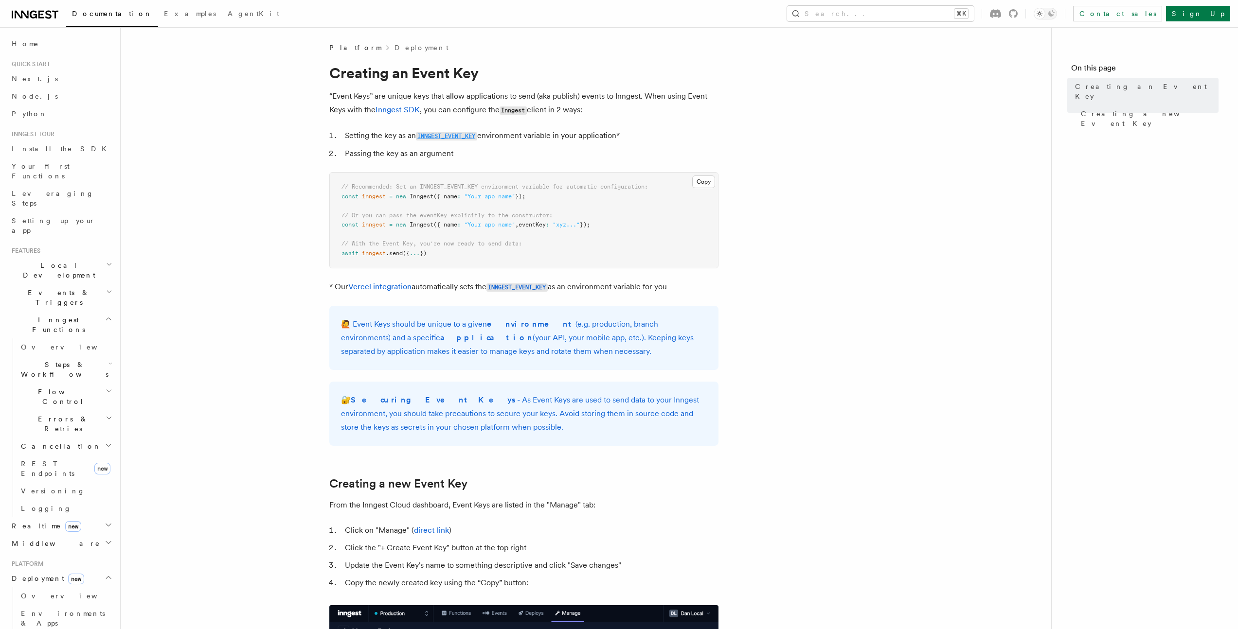 The width and height of the screenshot is (1238, 629). What do you see at coordinates (530, 566) in the screenshot?
I see `li: Update the Event Key's name to something descriptive and click "Save changes"` at bounding box center [530, 566].